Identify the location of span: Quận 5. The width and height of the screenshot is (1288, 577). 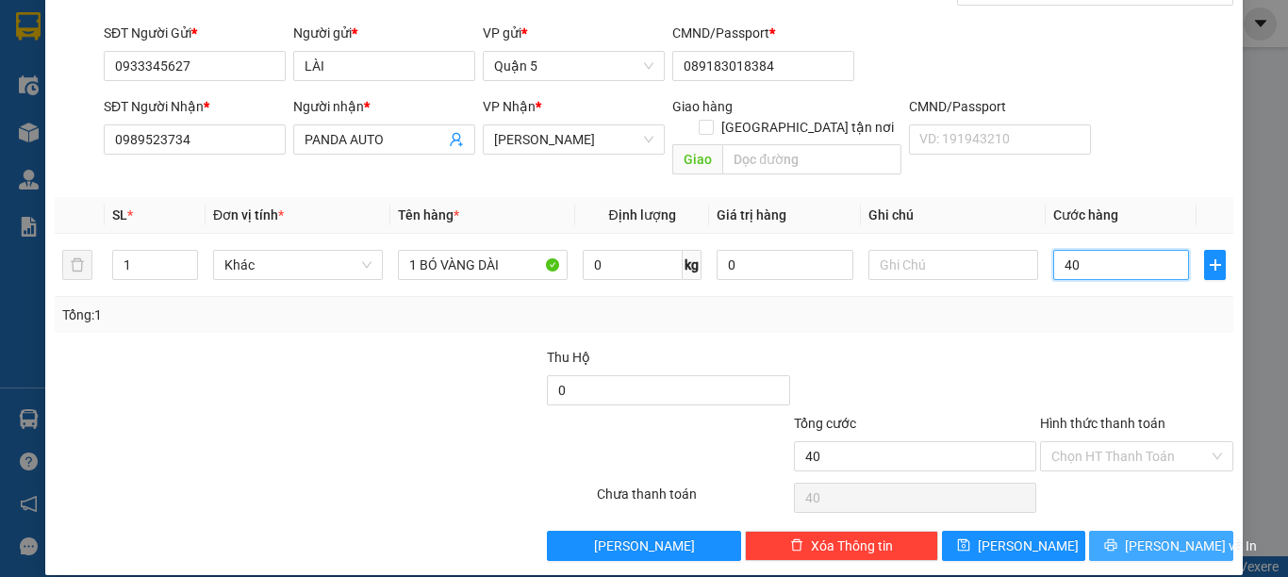
(573, 66).